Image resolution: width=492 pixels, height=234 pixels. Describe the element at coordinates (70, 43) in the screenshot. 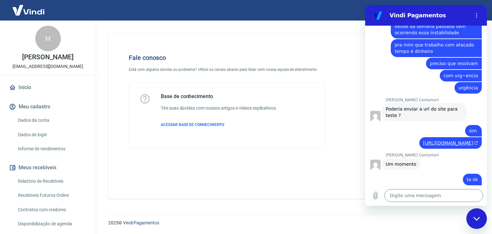

I see `span: pra mim que trabalho com atacado tempo é dinheiro` at that location.